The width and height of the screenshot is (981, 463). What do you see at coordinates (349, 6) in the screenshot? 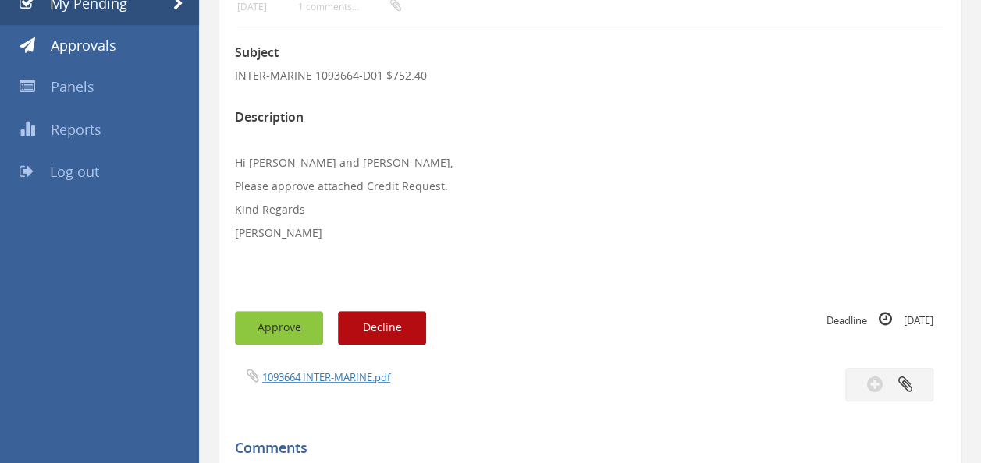
I see `small: 1 comments...` at bounding box center [349, 6].